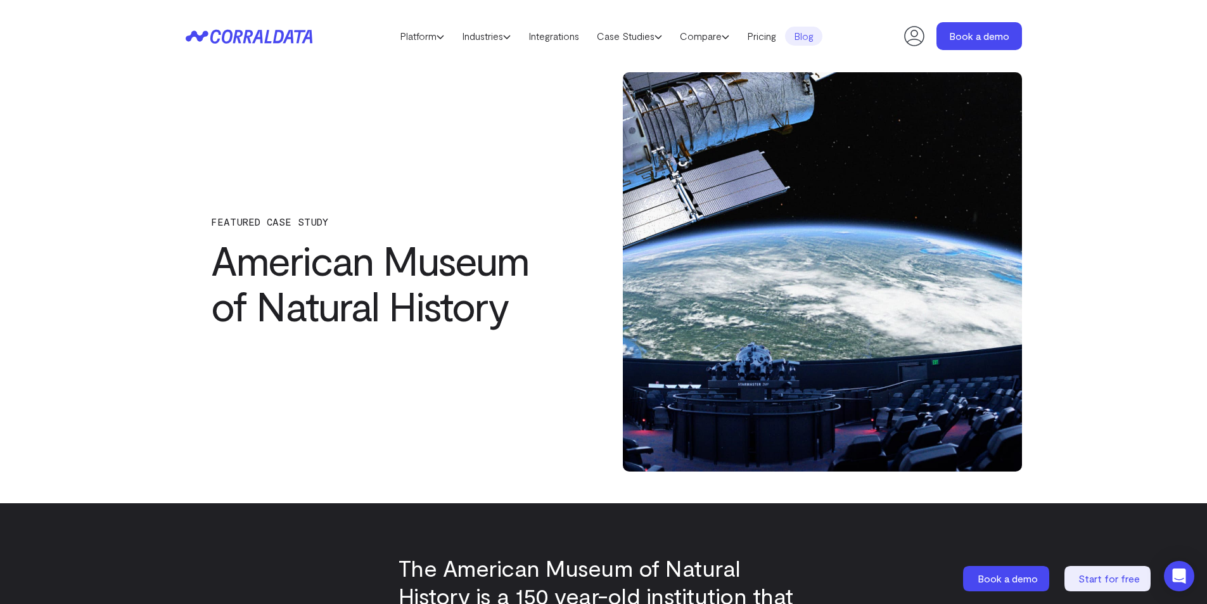  Describe the element at coordinates (422, 36) in the screenshot. I see `a: Platform` at that location.